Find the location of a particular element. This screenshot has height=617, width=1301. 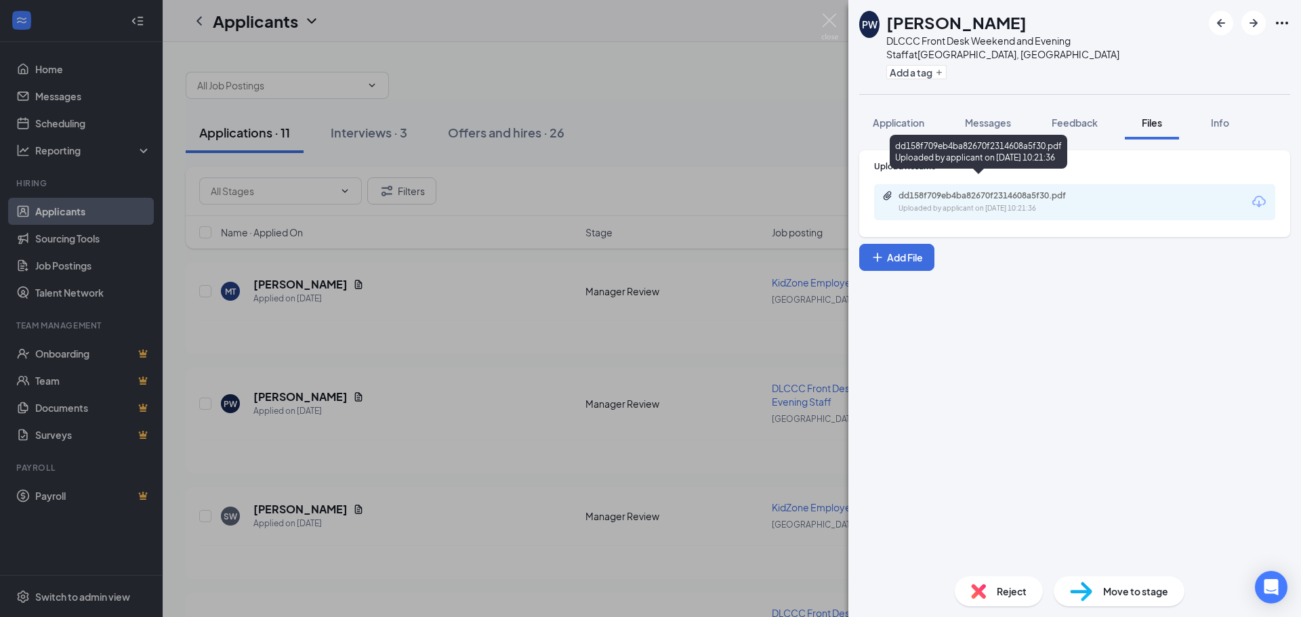

button: PlusAdd a tag is located at coordinates (916, 72).